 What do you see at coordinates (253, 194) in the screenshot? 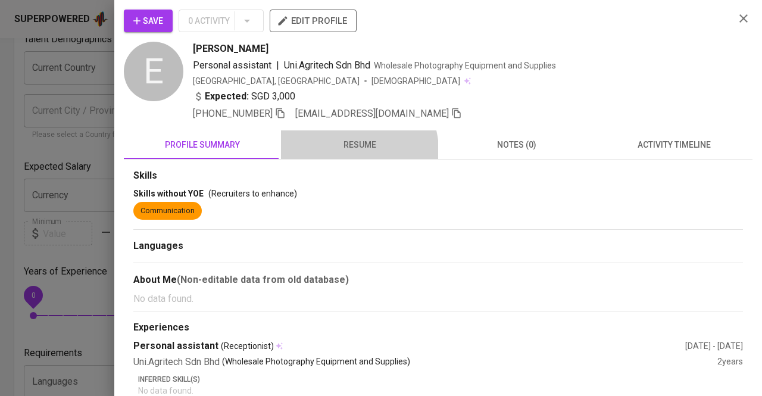
I see `span: (Recruiters to enhance)` at bounding box center [253, 194].